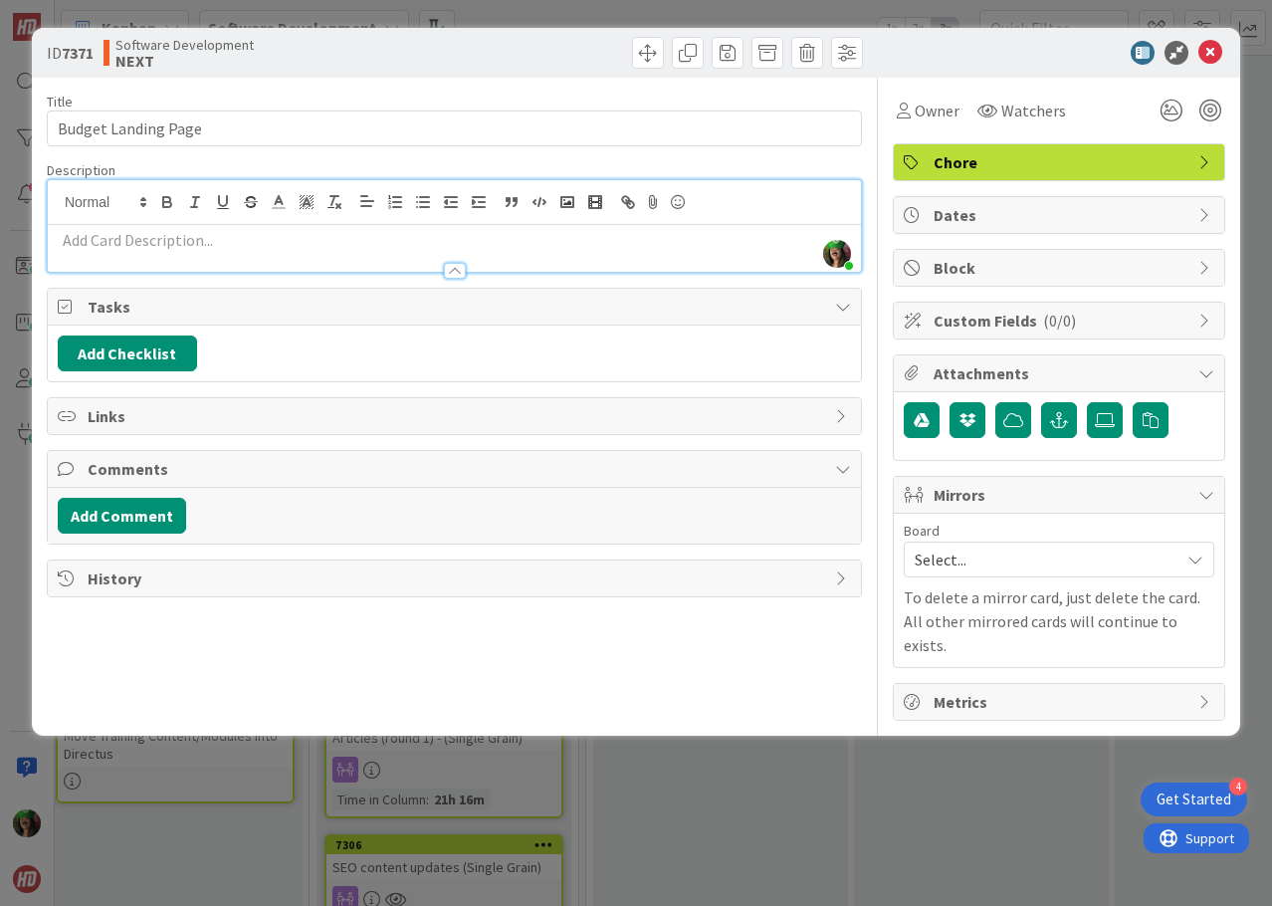  I want to click on b: 7371, so click(78, 53).